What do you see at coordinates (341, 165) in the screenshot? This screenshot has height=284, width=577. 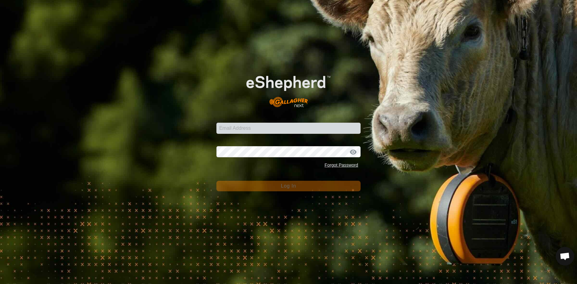 I see `a: Forgot Password` at bounding box center [341, 165].